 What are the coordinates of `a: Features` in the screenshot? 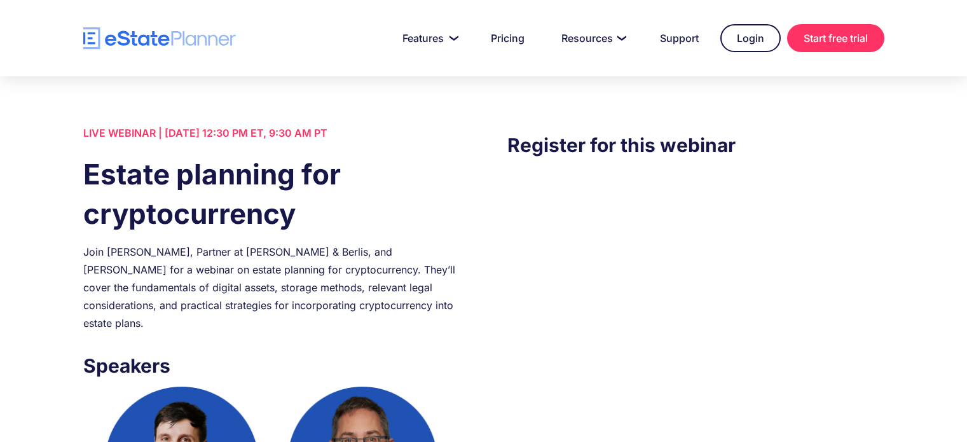 It's located at (428, 38).